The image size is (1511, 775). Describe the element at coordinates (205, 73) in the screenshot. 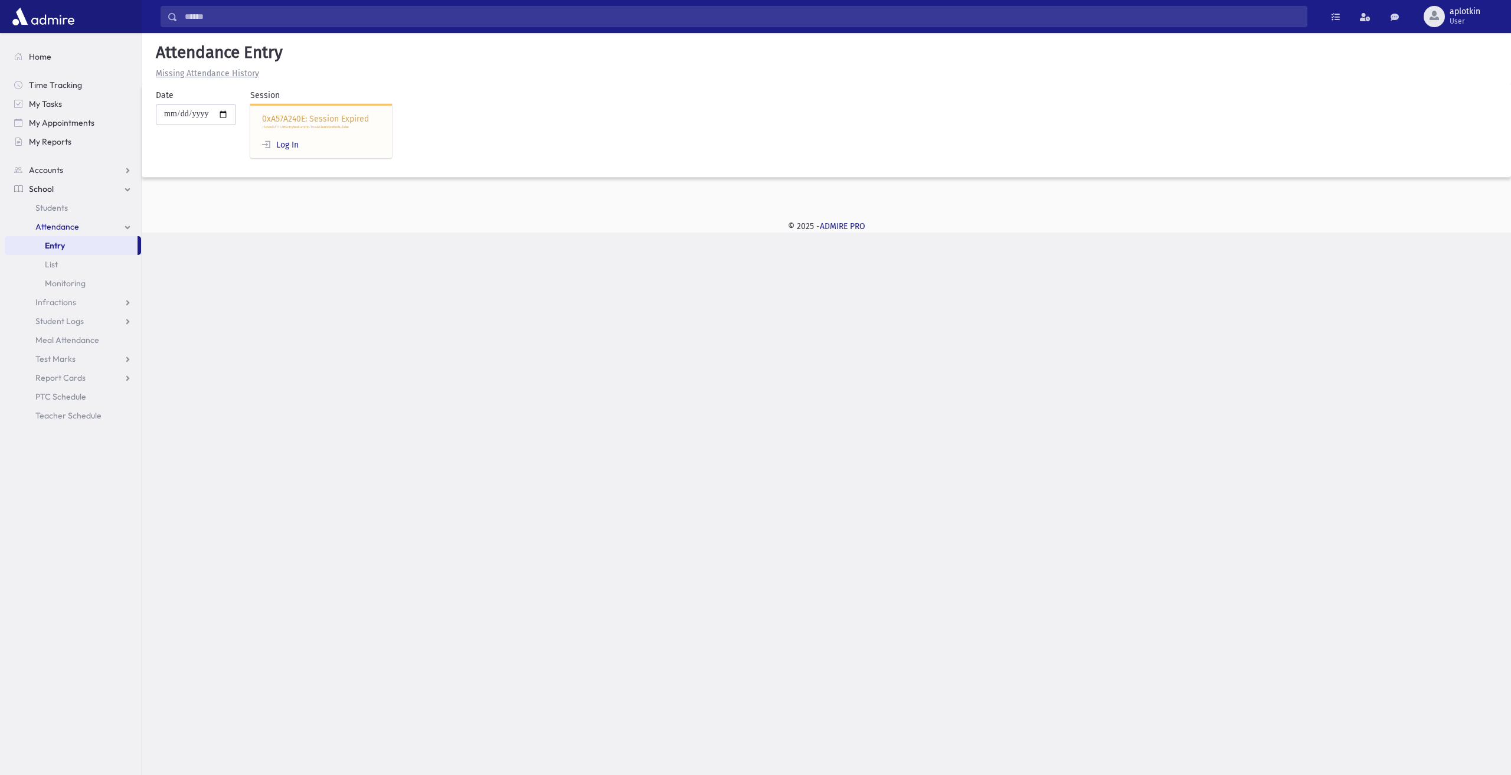

I see `a: Missing Attendance History` at that location.